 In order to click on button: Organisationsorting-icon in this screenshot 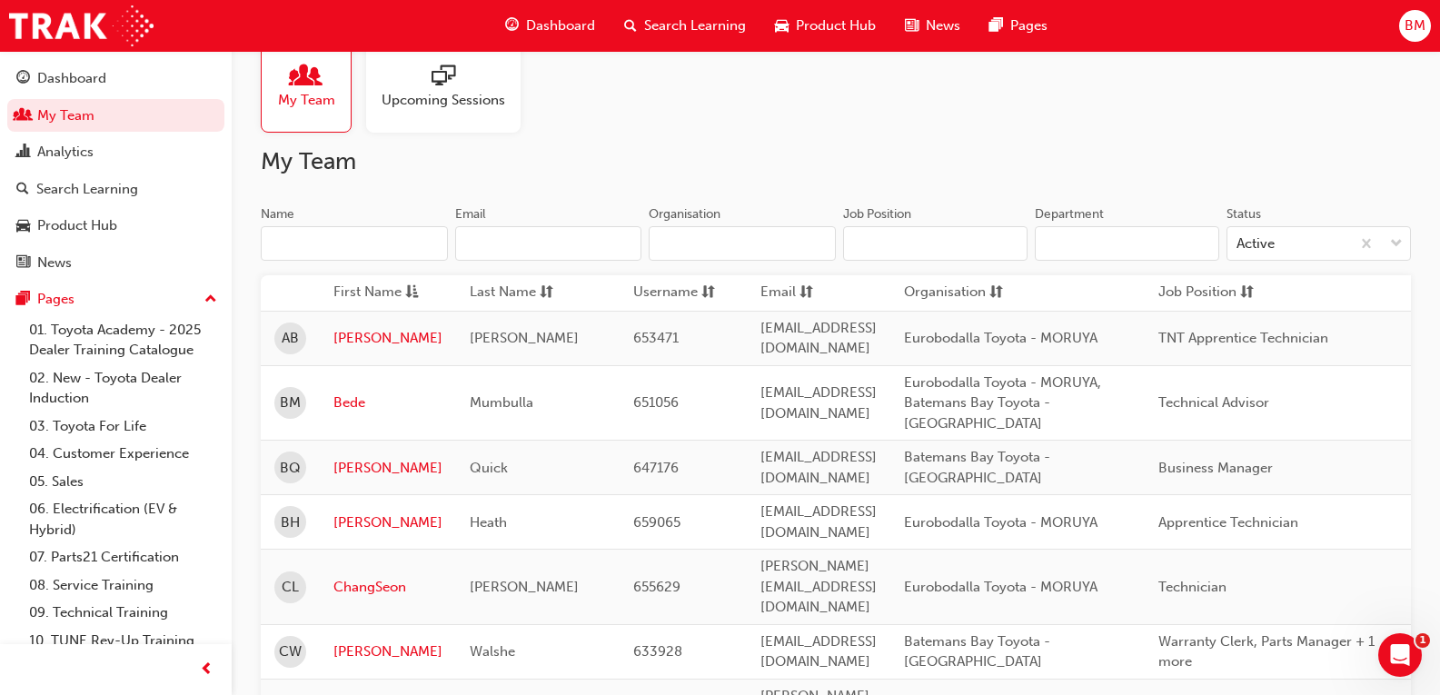, I will do `click(954, 292)`.